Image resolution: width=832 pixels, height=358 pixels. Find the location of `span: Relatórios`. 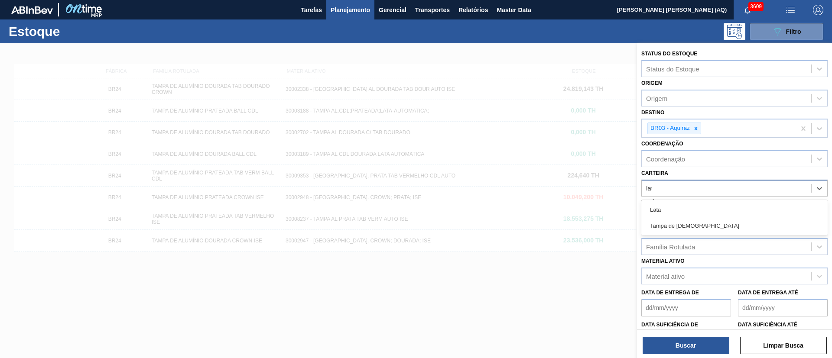

span: Relatórios is located at coordinates (473, 10).